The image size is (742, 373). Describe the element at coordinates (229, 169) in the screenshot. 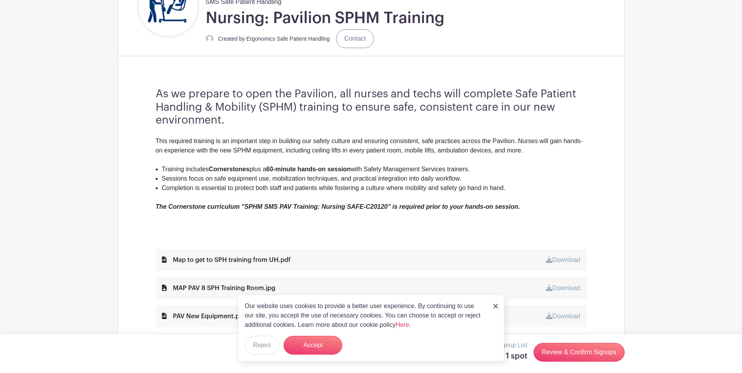

I see `strong: Cornerstones` at that location.